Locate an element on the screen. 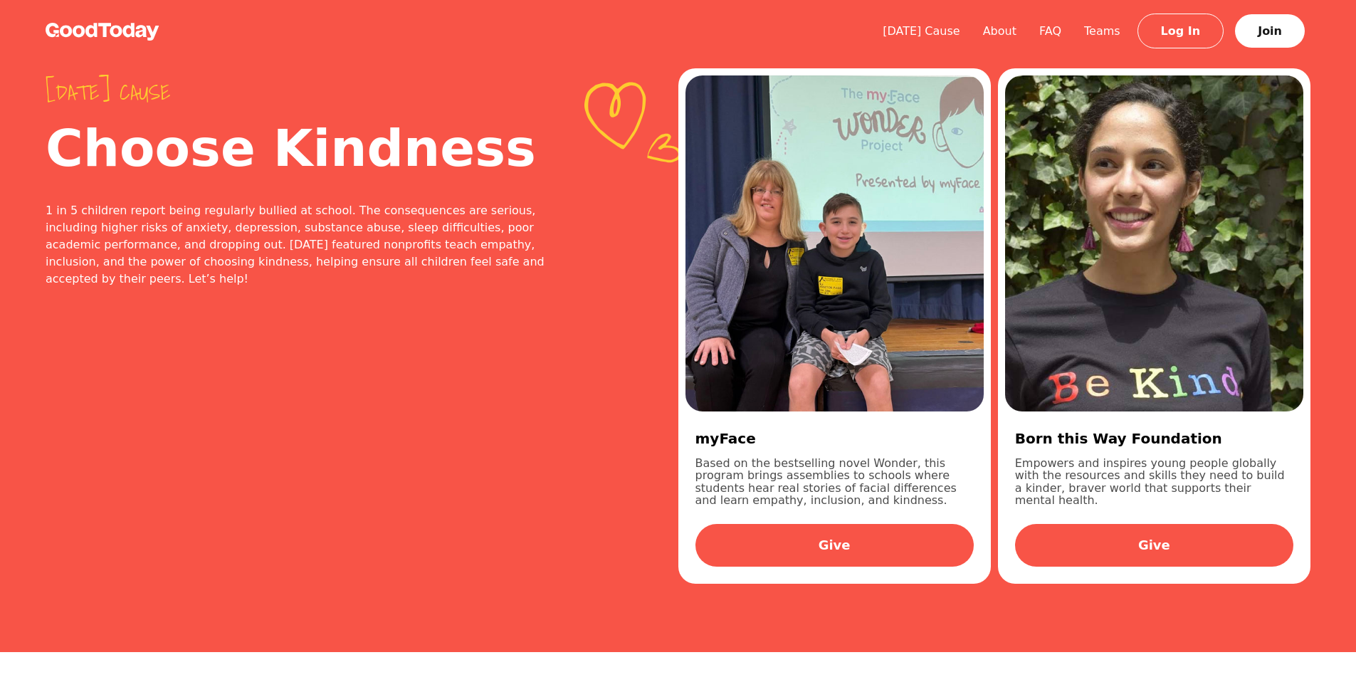  a: Teams is located at coordinates (1102, 31).